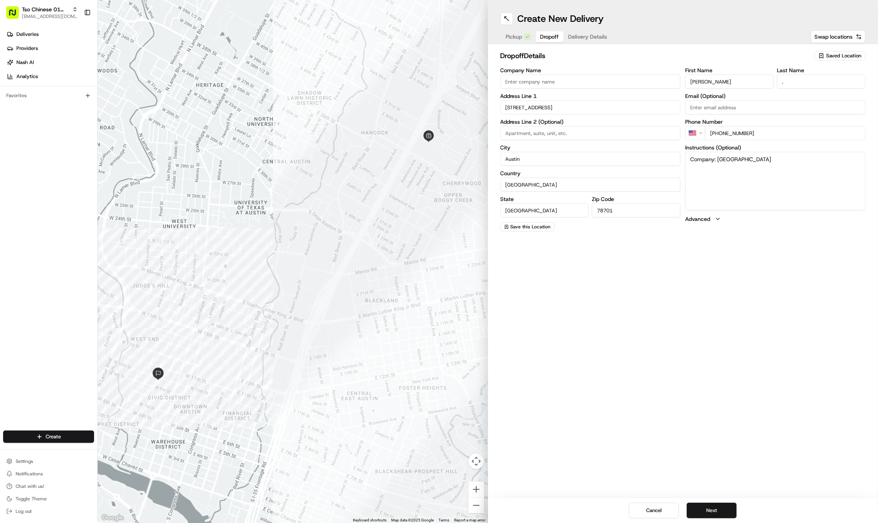 The width and height of the screenshot is (878, 523). What do you see at coordinates (561, 19) in the screenshot?
I see `h1: Create New Delivery` at bounding box center [561, 19].